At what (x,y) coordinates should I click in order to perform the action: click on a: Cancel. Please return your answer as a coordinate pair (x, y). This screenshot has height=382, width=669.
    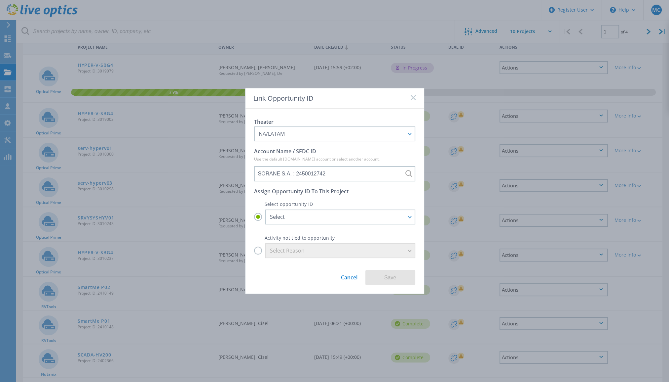
    Looking at the image, I should click on (349, 274).